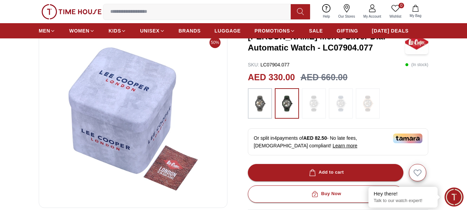 The image size is (467, 210). What do you see at coordinates (271, 77) in the screenshot?
I see `h2: AED 330.00` at bounding box center [271, 77].